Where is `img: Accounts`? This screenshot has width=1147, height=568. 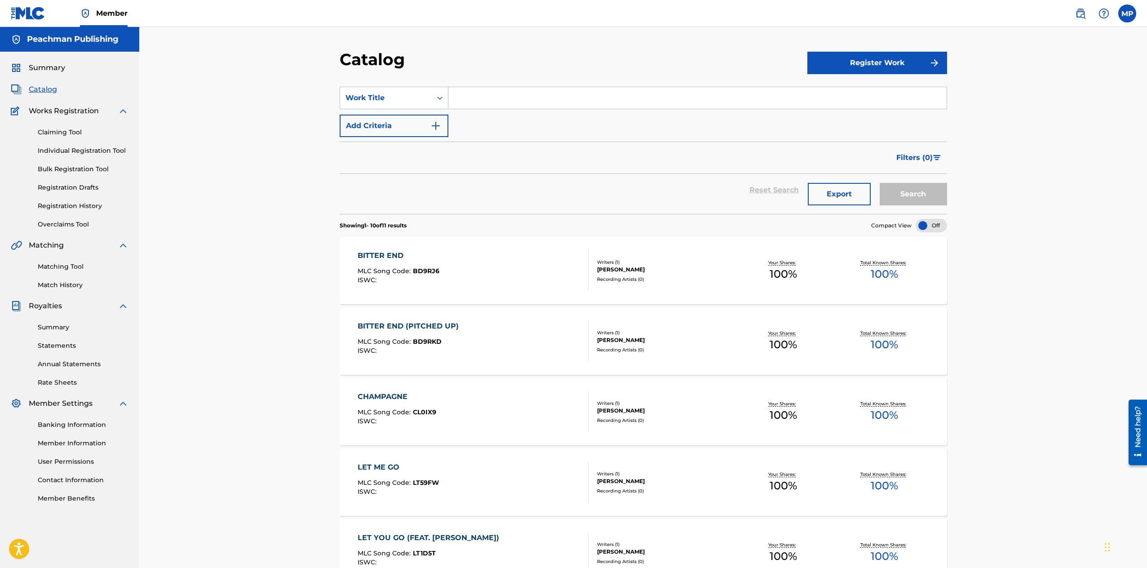
img: Accounts is located at coordinates (16, 40).